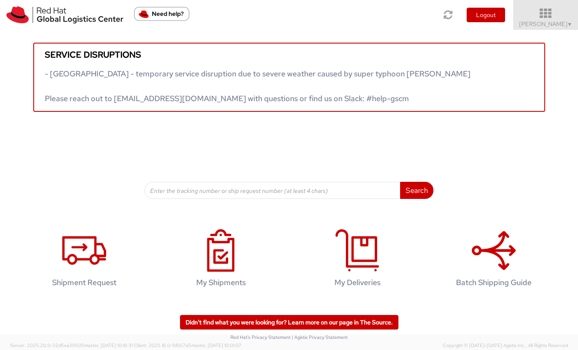  What do you see at coordinates (84, 282) in the screenshot?
I see `h4: Shipment Request` at bounding box center [84, 282].